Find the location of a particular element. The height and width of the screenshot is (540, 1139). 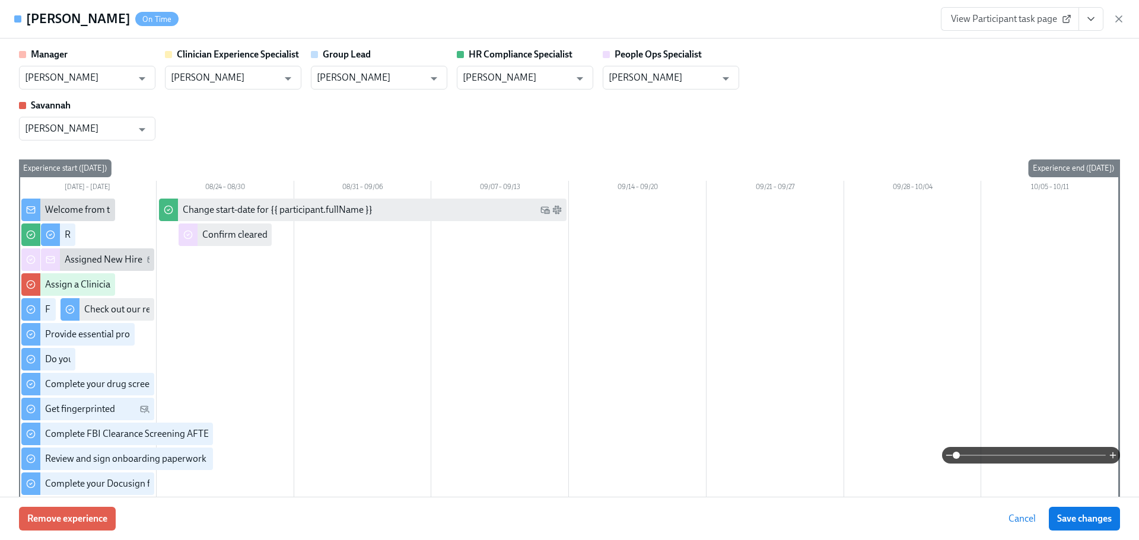

span: View Participant task page is located at coordinates (1010, 19).